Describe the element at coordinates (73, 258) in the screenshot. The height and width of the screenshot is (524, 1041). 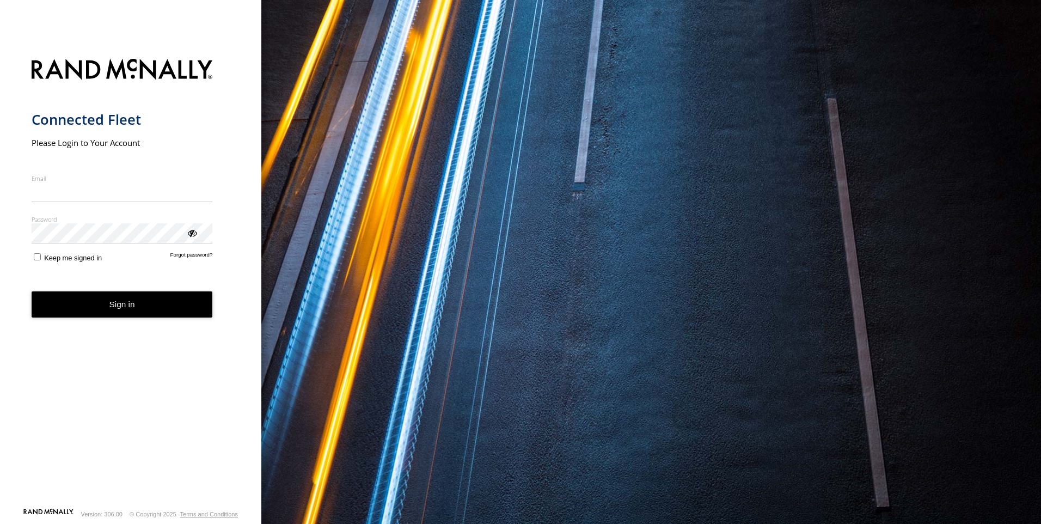
I see `span: Keep me signed in` at that location.